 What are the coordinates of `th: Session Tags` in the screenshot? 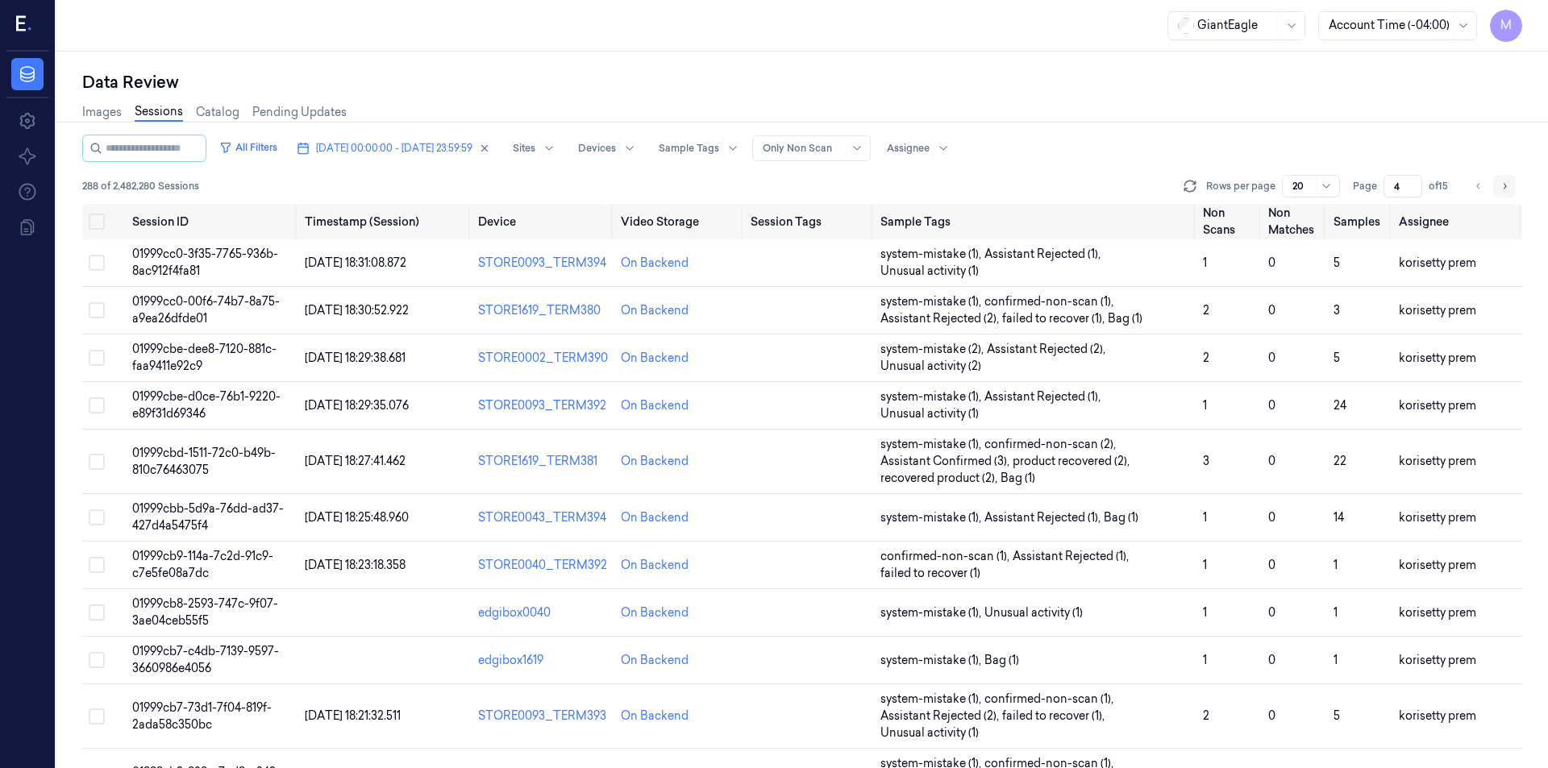 It's located at (809, 222).